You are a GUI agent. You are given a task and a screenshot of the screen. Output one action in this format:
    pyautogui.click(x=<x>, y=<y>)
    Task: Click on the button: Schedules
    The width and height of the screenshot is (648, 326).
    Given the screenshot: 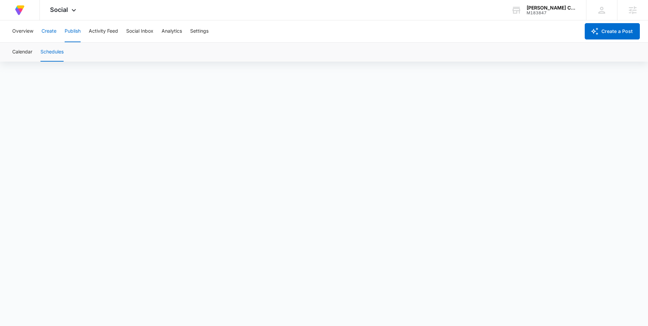 What is the action you would take?
    pyautogui.click(x=52, y=52)
    